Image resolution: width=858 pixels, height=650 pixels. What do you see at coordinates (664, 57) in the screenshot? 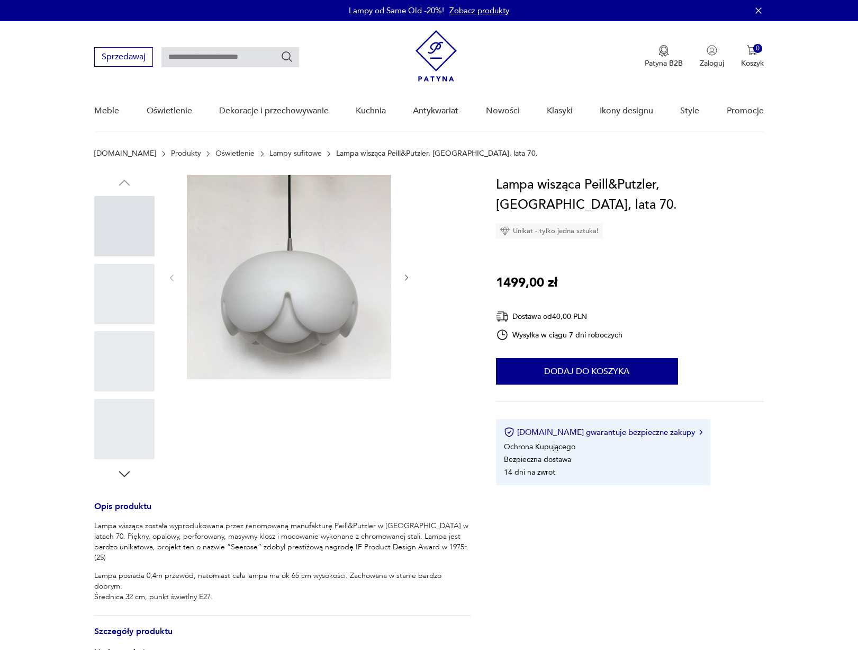
I see `a: Ikona medaluPatyna B2B` at bounding box center [664, 57].